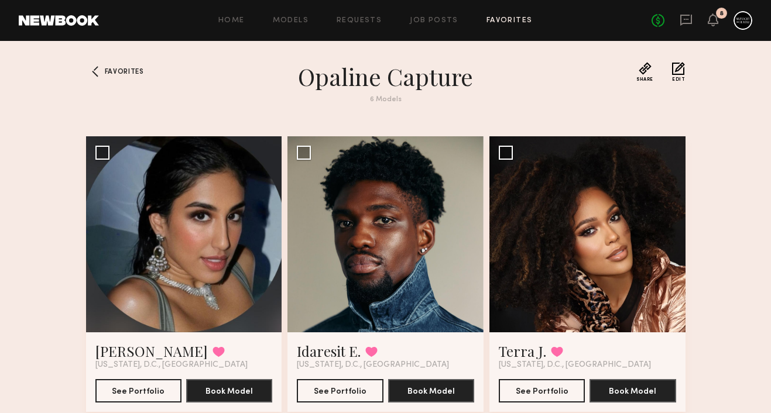 This screenshot has height=413, width=771. What do you see at coordinates (721, 13) in the screenshot?
I see `div: 8` at bounding box center [721, 13].